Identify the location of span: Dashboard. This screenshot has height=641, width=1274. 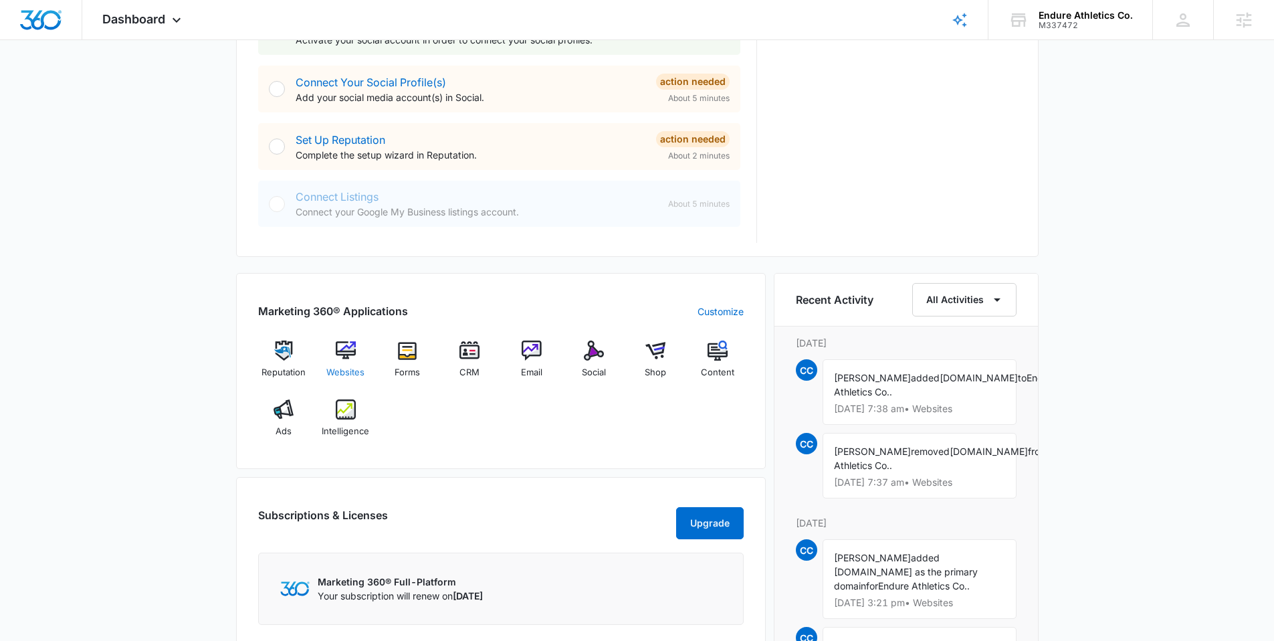
(134, 19).